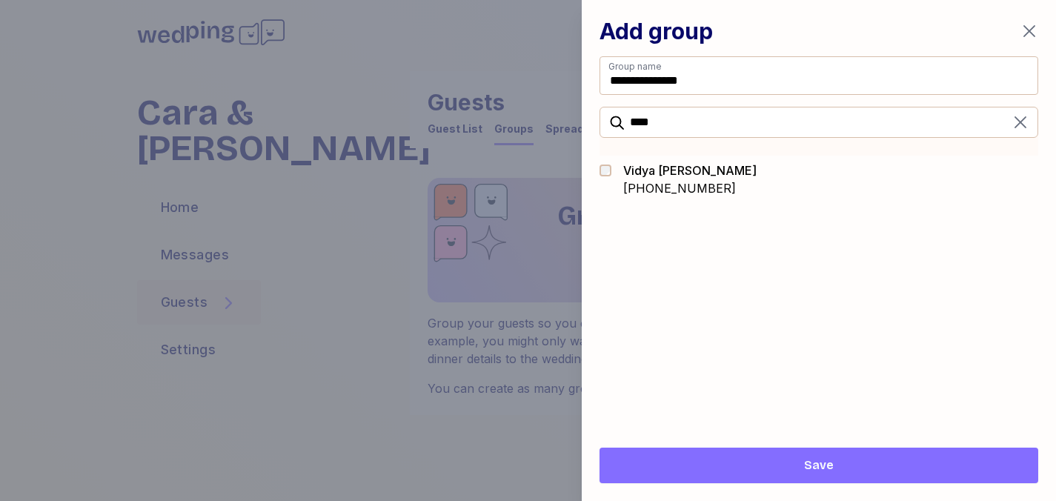 This screenshot has height=501, width=1056. Describe the element at coordinates (819, 76) in the screenshot. I see `input: Group name` at that location.